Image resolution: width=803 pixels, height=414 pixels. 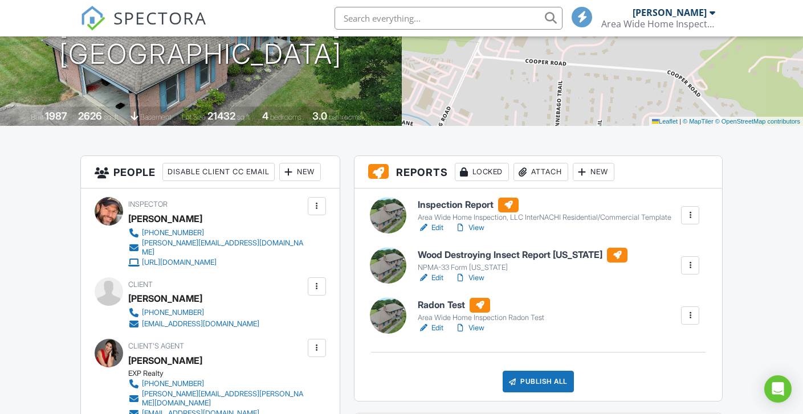 What do you see at coordinates (658, 24) in the screenshot?
I see `div: Area Wide Home Inspection, LLC` at bounding box center [658, 24].